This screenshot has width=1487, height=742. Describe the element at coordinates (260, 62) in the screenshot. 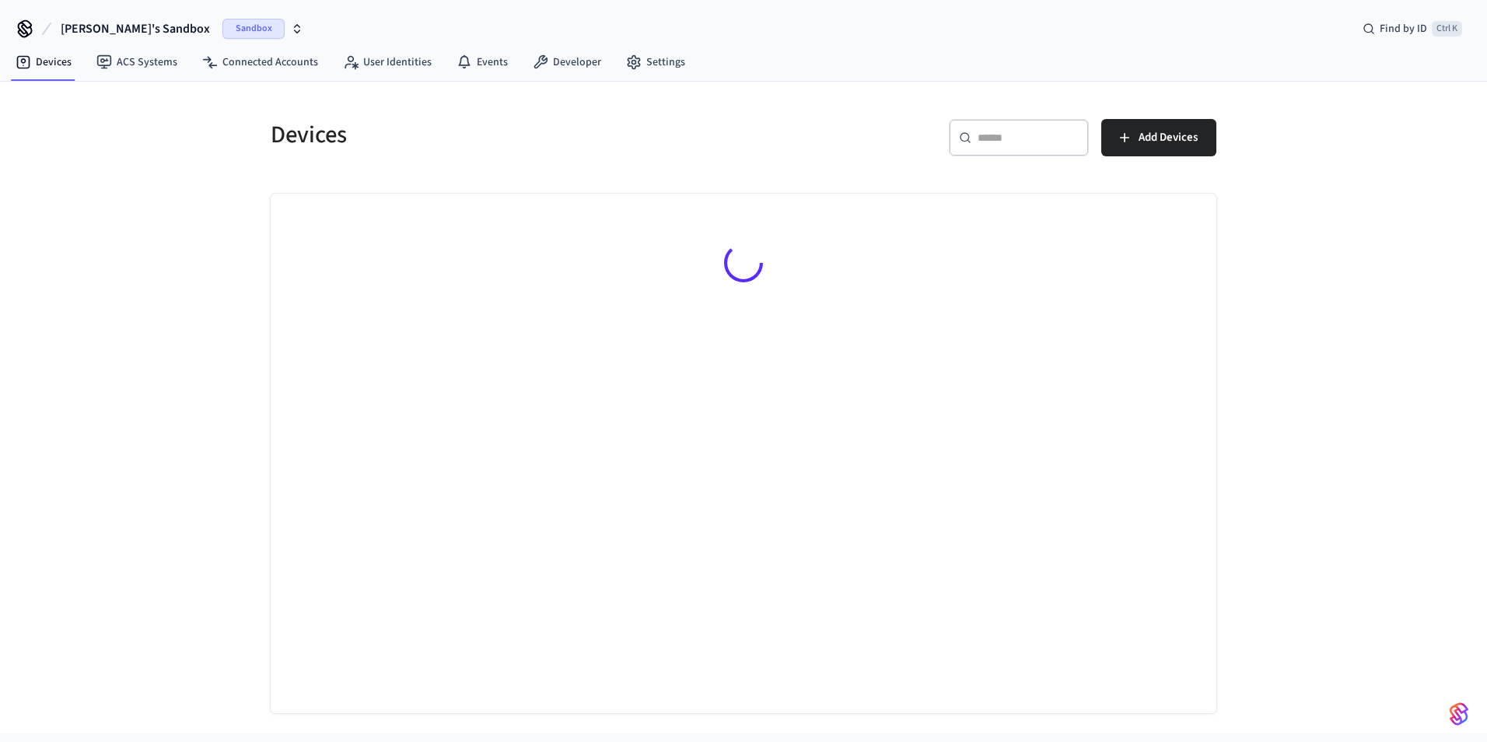

I see `a: Connected Accounts` at that location.